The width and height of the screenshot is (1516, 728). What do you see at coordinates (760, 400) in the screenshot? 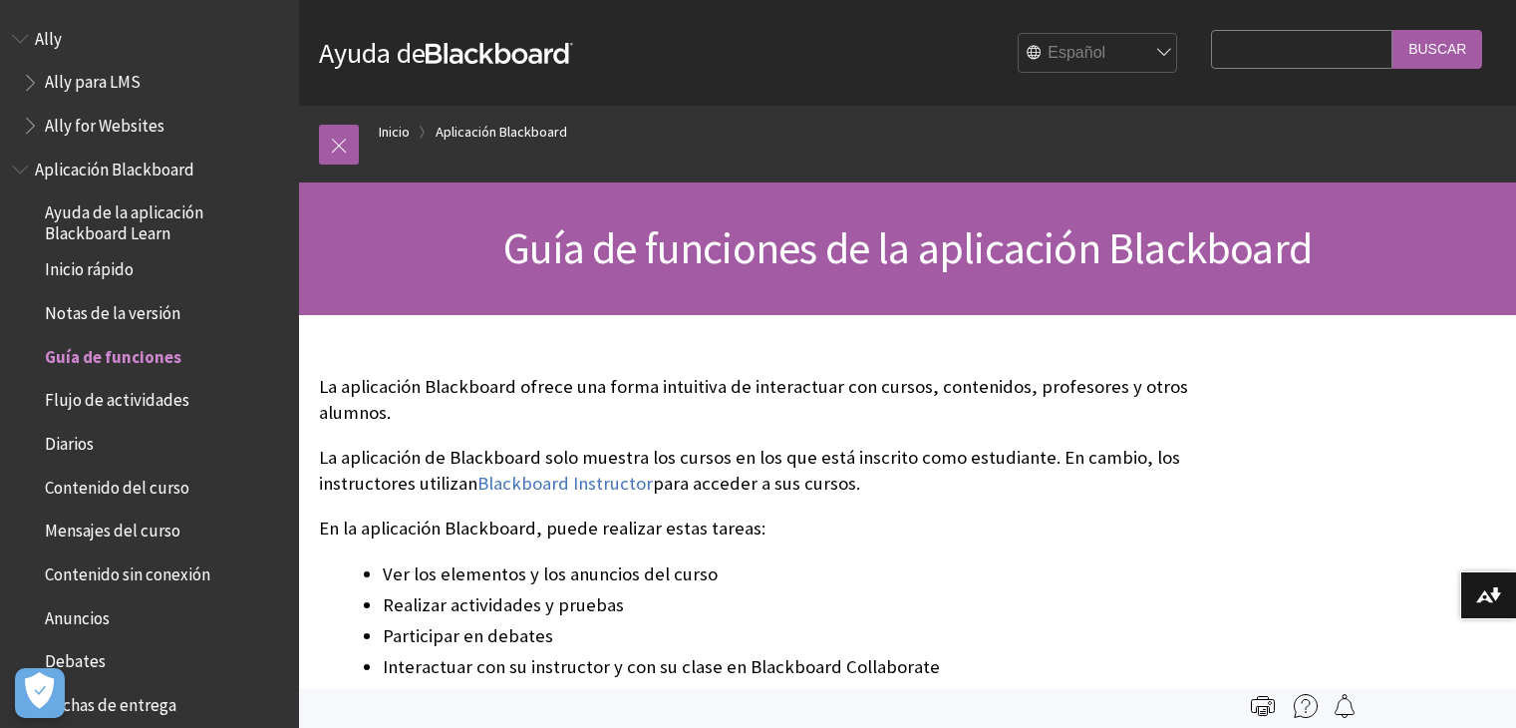
I see `p: La aplicación Blackboard ofrece una forma intuitiva de interactuar con cursos, contenidos, profes...` at bounding box center [760, 400].